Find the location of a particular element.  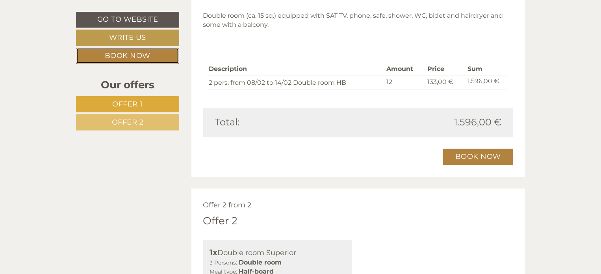

div: Hotel Mondschein is located at coordinates (56, 26).